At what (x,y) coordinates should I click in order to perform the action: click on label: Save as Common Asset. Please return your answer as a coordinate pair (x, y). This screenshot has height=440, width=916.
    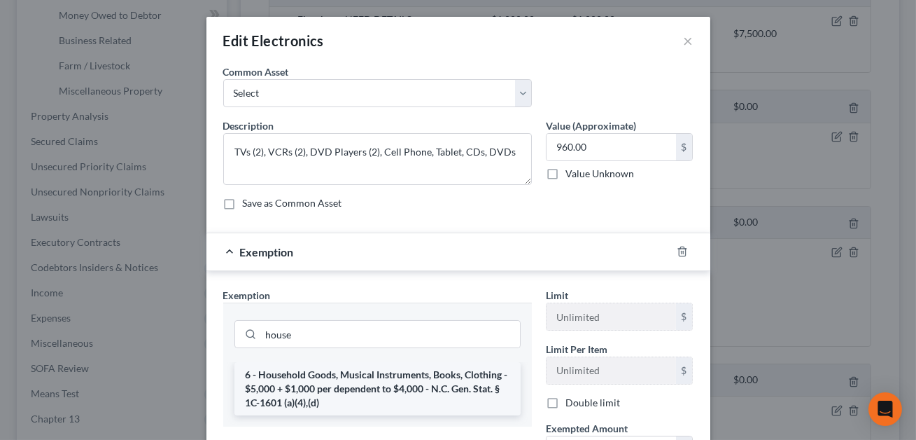
    Looking at the image, I should click on (293, 203).